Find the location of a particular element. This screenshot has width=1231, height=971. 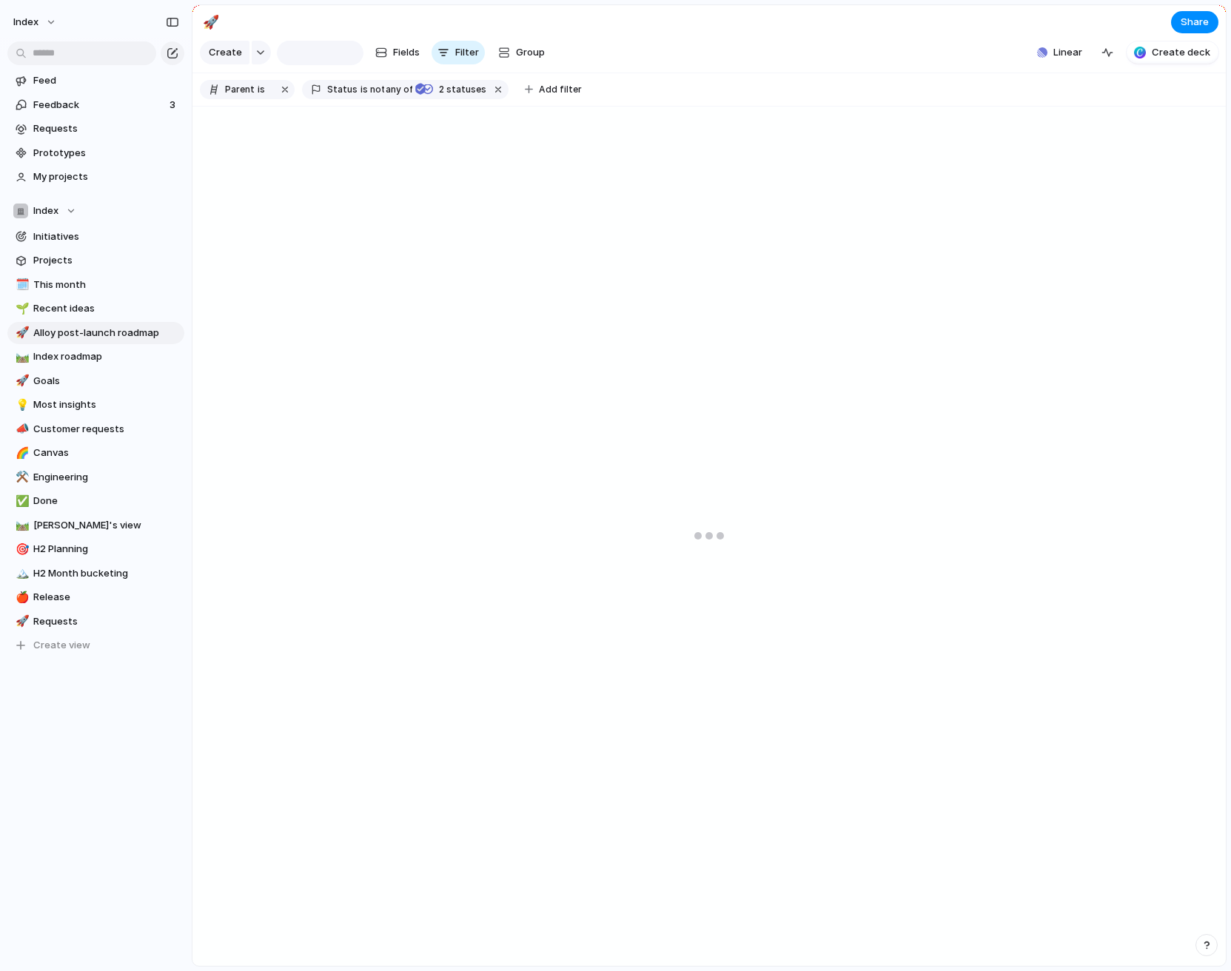

div: 🌈Canvas is located at coordinates (95, 453).